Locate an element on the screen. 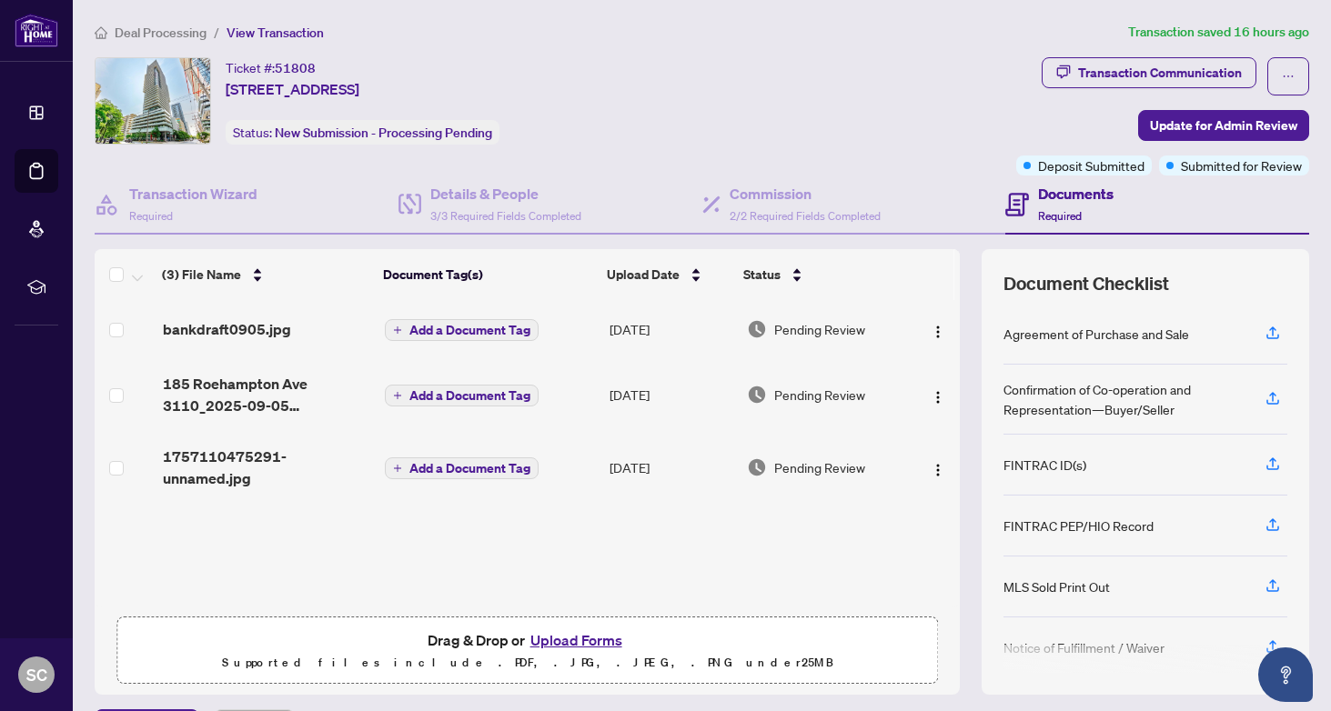 The height and width of the screenshot is (711, 1331). th: Status is located at coordinates (820, 275).